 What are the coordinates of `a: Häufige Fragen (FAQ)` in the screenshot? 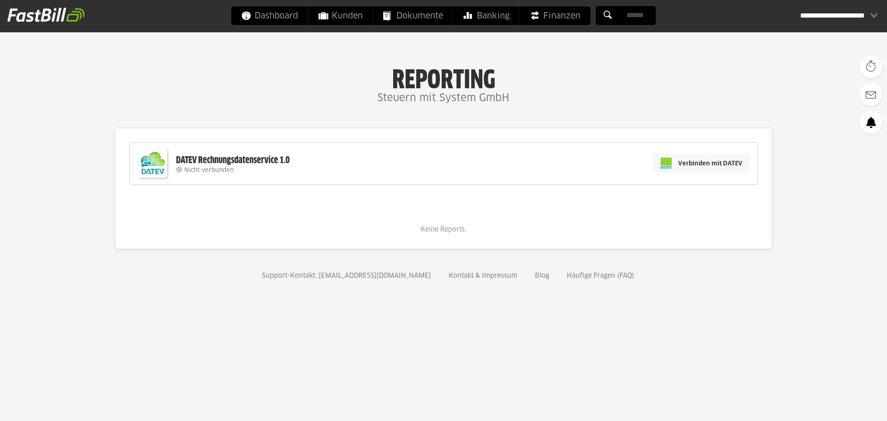 It's located at (600, 276).